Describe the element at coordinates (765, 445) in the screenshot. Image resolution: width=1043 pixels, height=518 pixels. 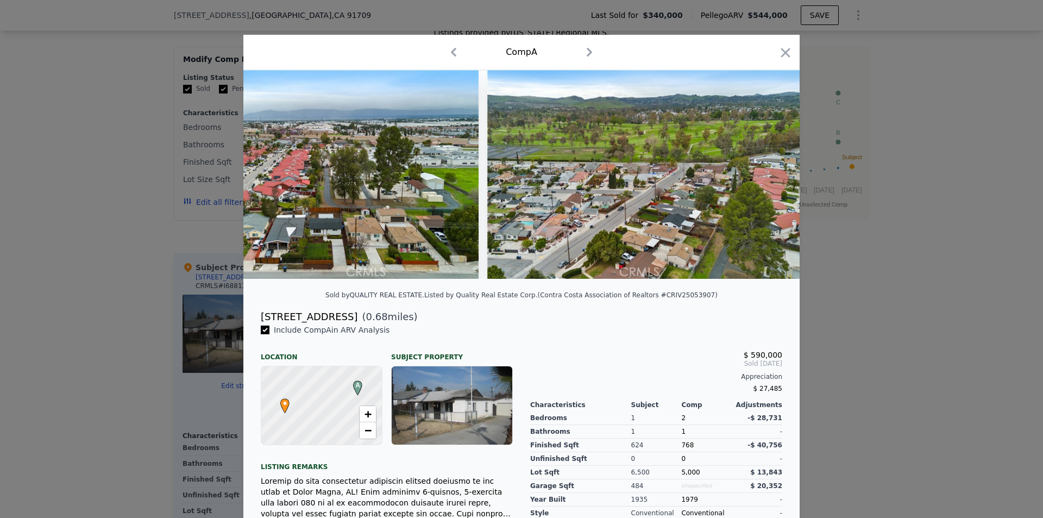
I see `span: -$ 40,756` at that location.